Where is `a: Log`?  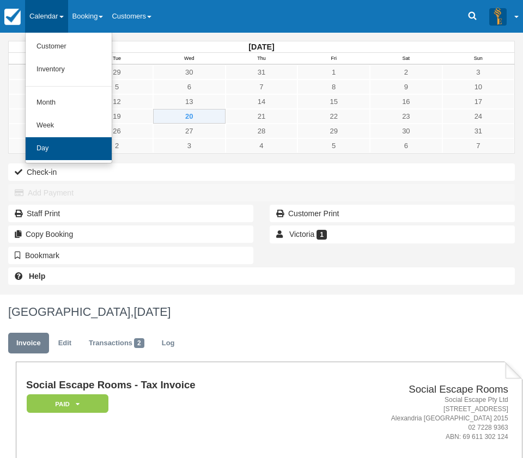 a: Log is located at coordinates (168, 343).